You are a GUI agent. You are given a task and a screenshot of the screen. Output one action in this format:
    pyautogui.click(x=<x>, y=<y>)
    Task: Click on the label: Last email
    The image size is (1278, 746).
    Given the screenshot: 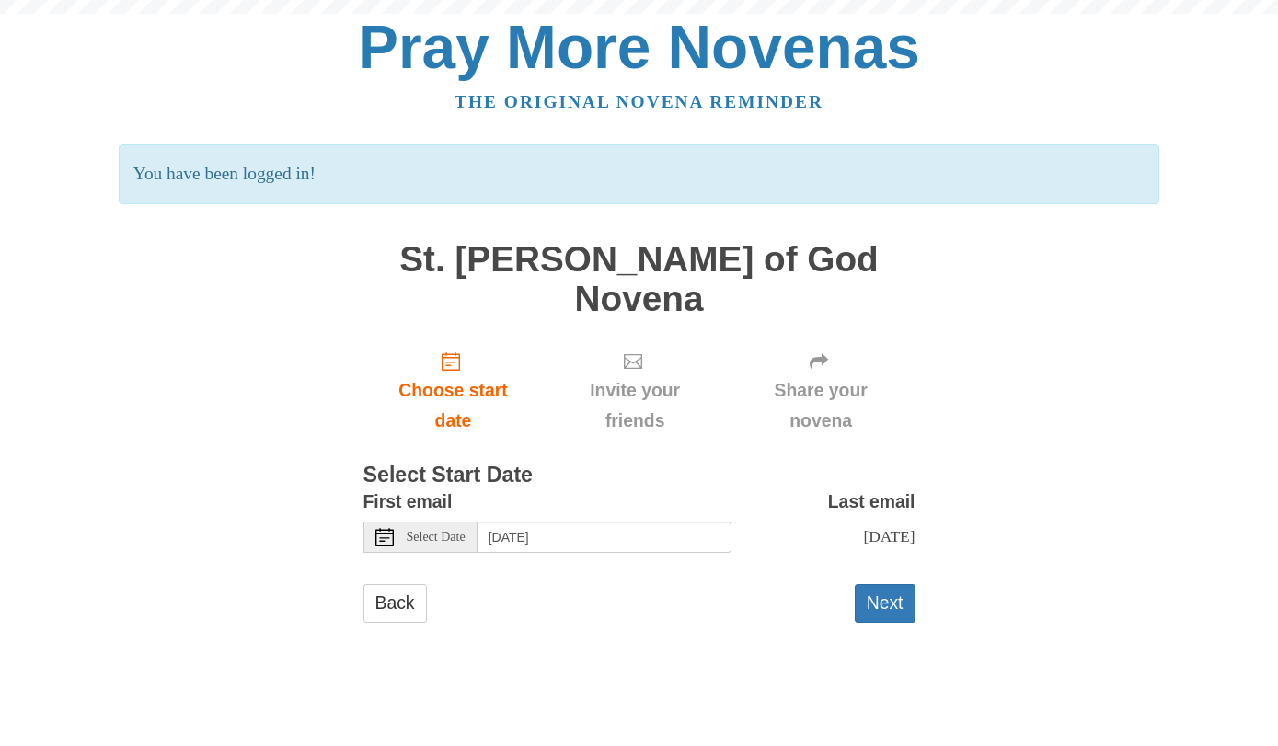 What is the action you would take?
    pyautogui.click(x=872, y=502)
    